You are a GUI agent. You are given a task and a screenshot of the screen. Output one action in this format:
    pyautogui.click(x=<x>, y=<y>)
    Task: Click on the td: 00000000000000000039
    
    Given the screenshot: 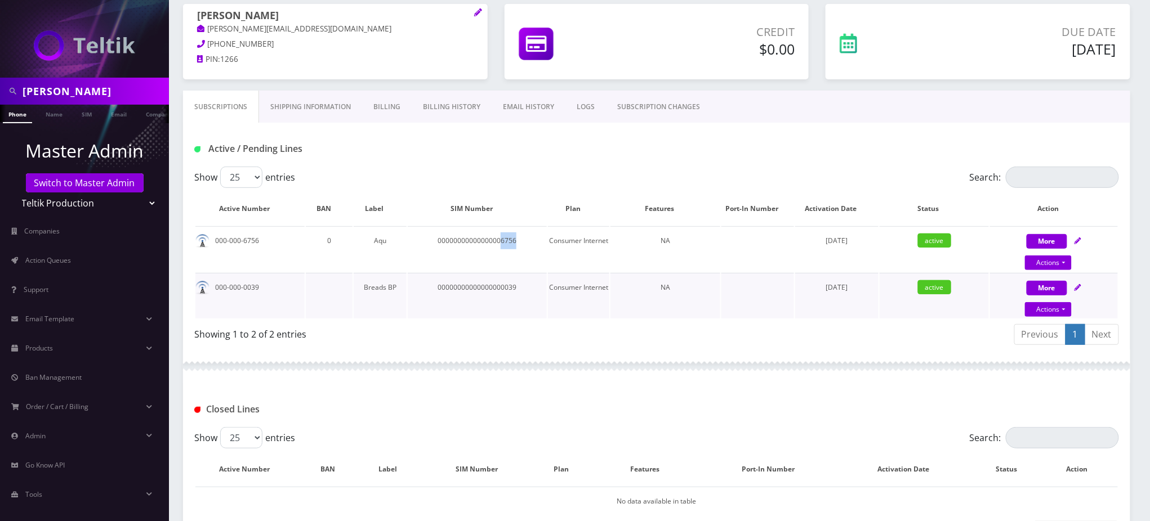 What is the action you would take?
    pyautogui.click(x=477, y=296)
    